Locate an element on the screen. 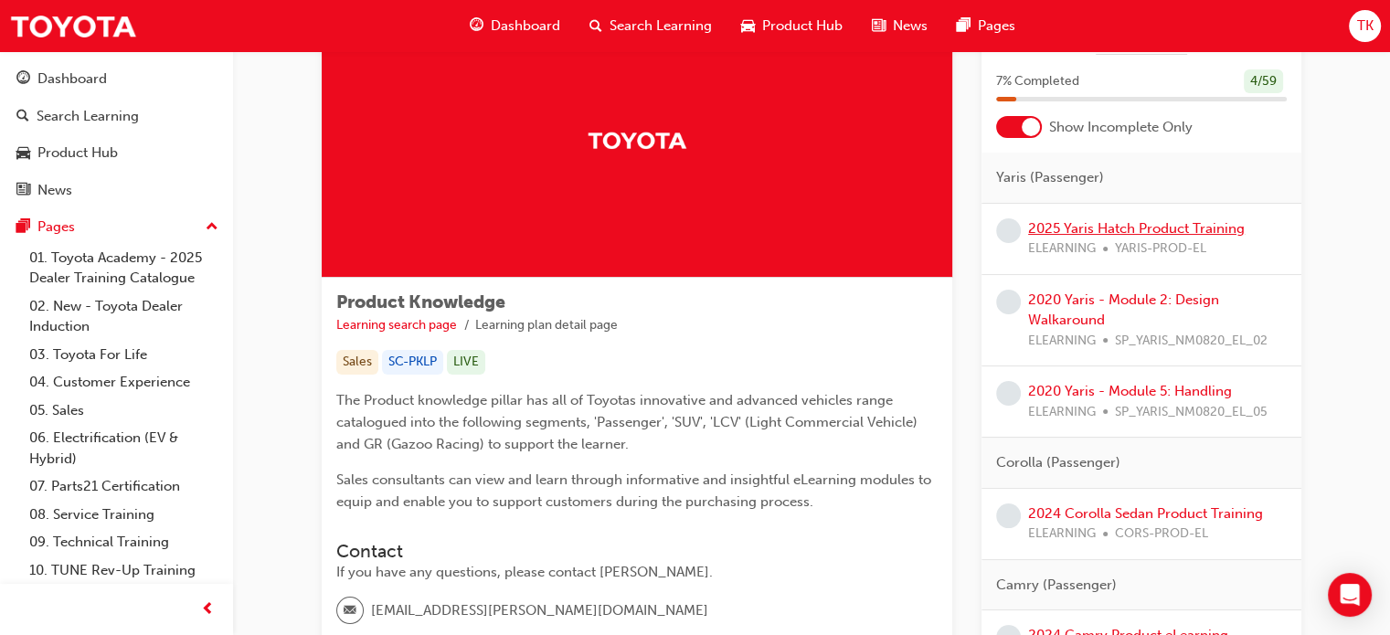 Image resolution: width=1390 pixels, height=635 pixels. span: Pages is located at coordinates (996, 26).